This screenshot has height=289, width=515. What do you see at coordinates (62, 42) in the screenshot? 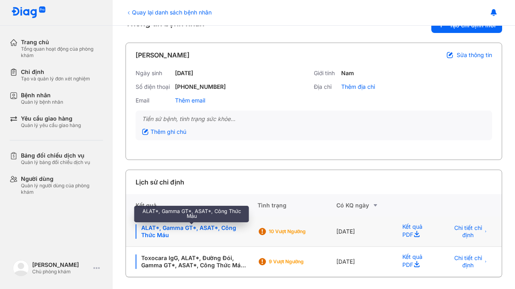
I see `div: Trang chủ` at bounding box center [62, 42].